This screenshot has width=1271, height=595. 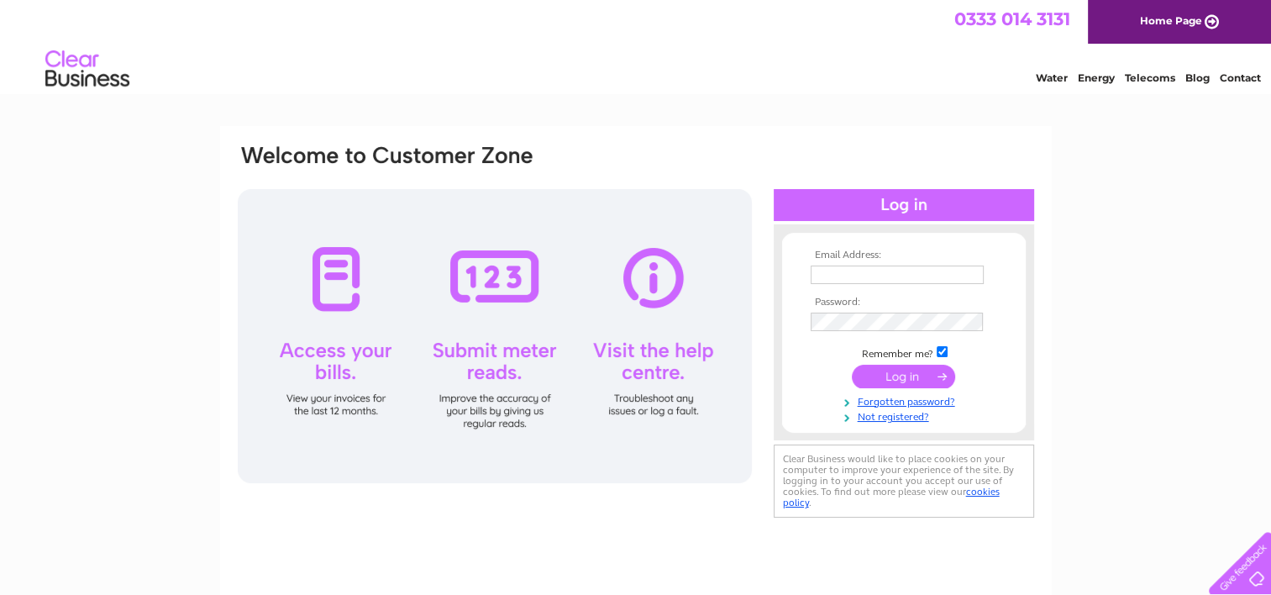 I want to click on a: Telecoms, so click(x=1150, y=77).